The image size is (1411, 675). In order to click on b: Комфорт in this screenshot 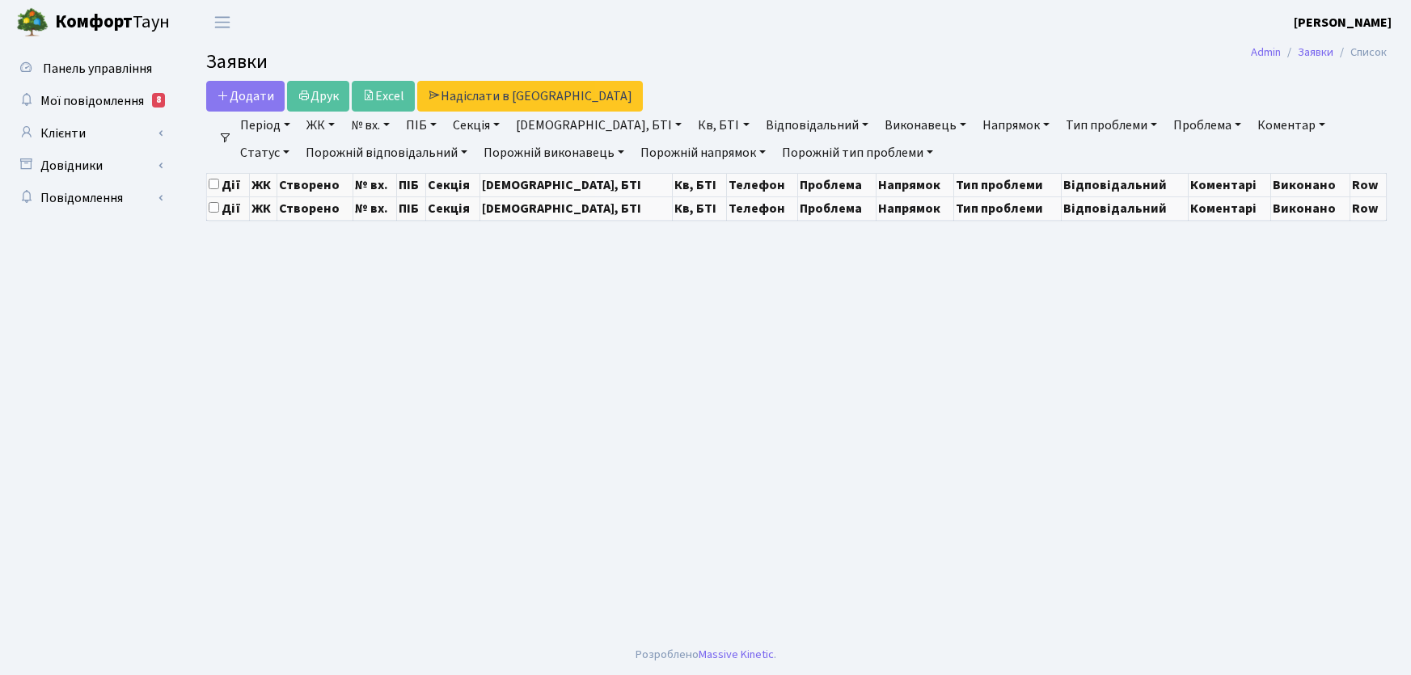, I will do `click(94, 22)`.